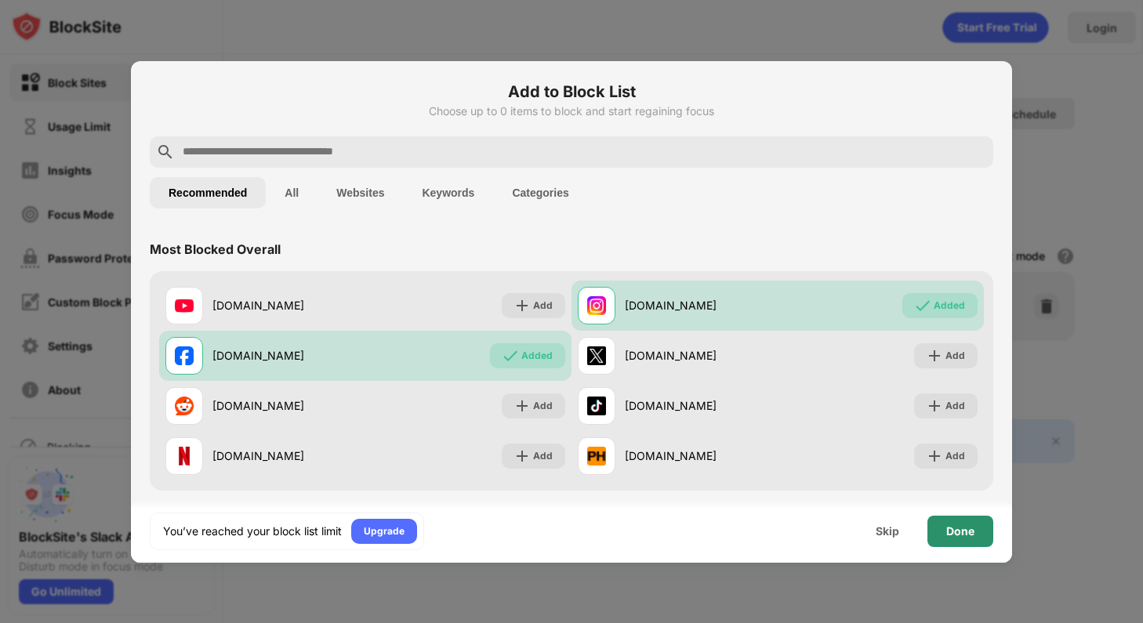  I want to click on div: Choose up to 0 items to block and start regaining focus, so click(571, 111).